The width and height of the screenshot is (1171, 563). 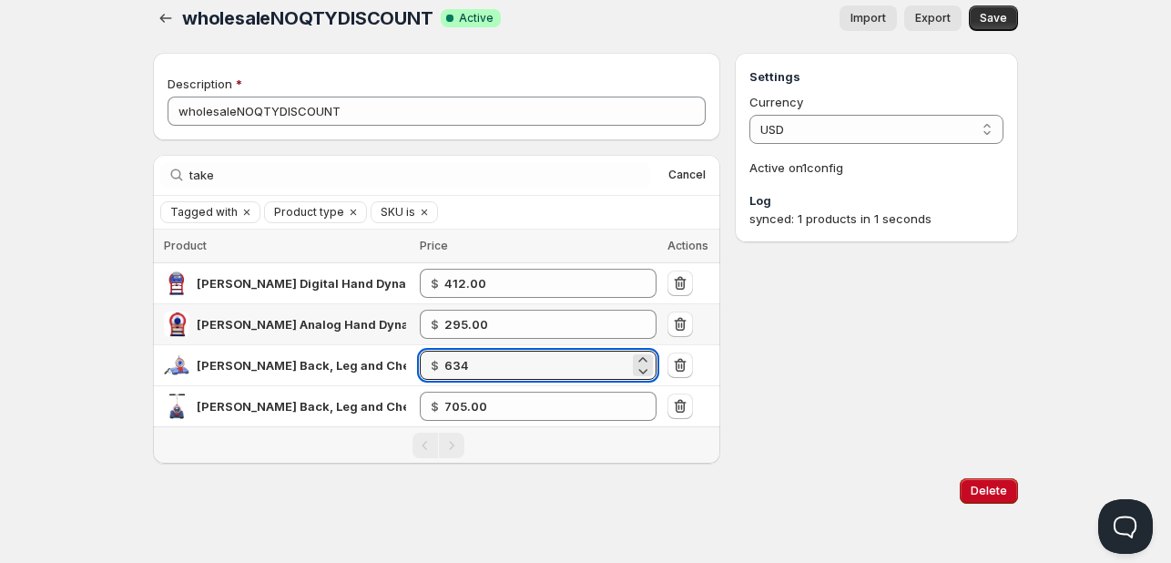 What do you see at coordinates (204, 212) in the screenshot?
I see `span: Tagged with` at bounding box center [204, 212].